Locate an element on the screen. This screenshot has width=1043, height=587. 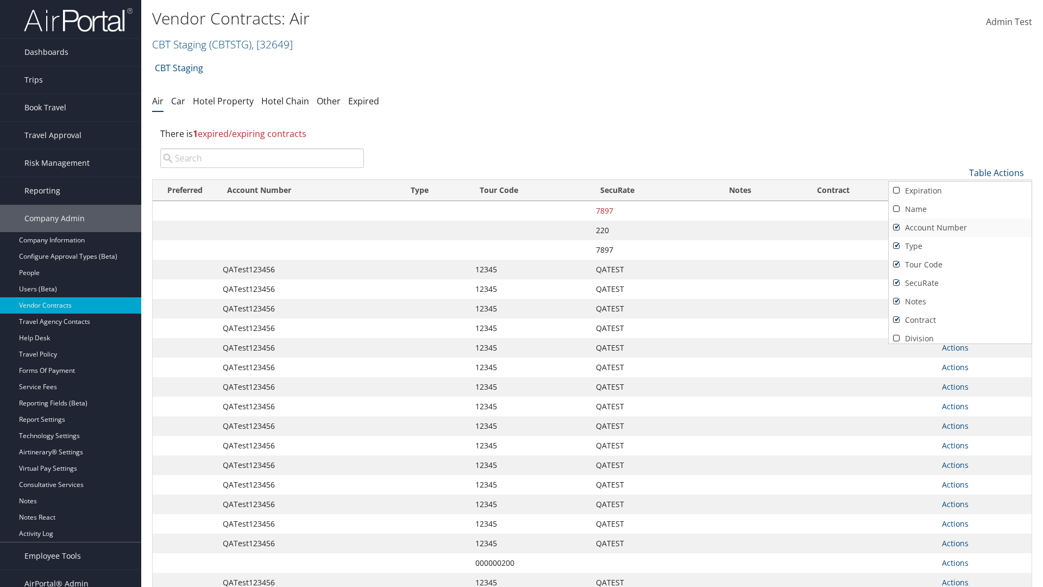
a: Contract is located at coordinates (960, 320).